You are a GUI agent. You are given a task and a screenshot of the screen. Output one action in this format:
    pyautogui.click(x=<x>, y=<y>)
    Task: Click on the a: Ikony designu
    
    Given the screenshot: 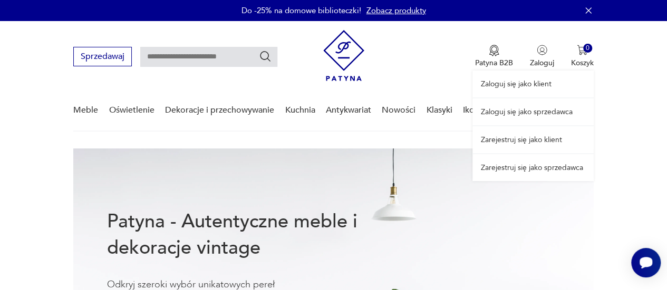 What is the action you would take?
    pyautogui.click(x=489, y=110)
    